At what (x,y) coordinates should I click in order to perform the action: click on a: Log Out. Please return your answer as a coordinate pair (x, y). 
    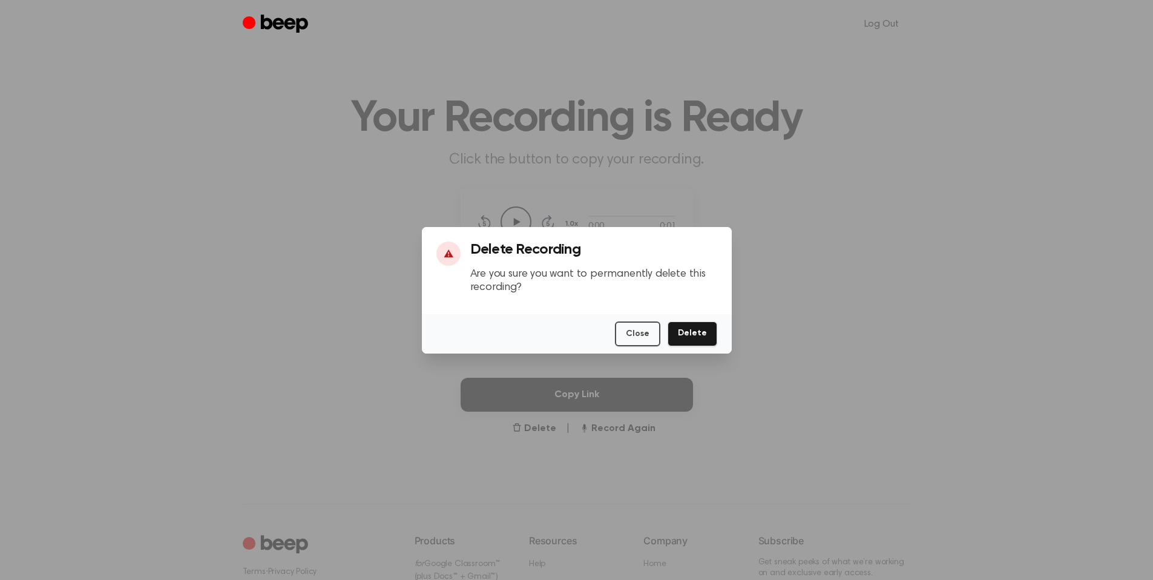
    Looking at the image, I should click on (882, 24).